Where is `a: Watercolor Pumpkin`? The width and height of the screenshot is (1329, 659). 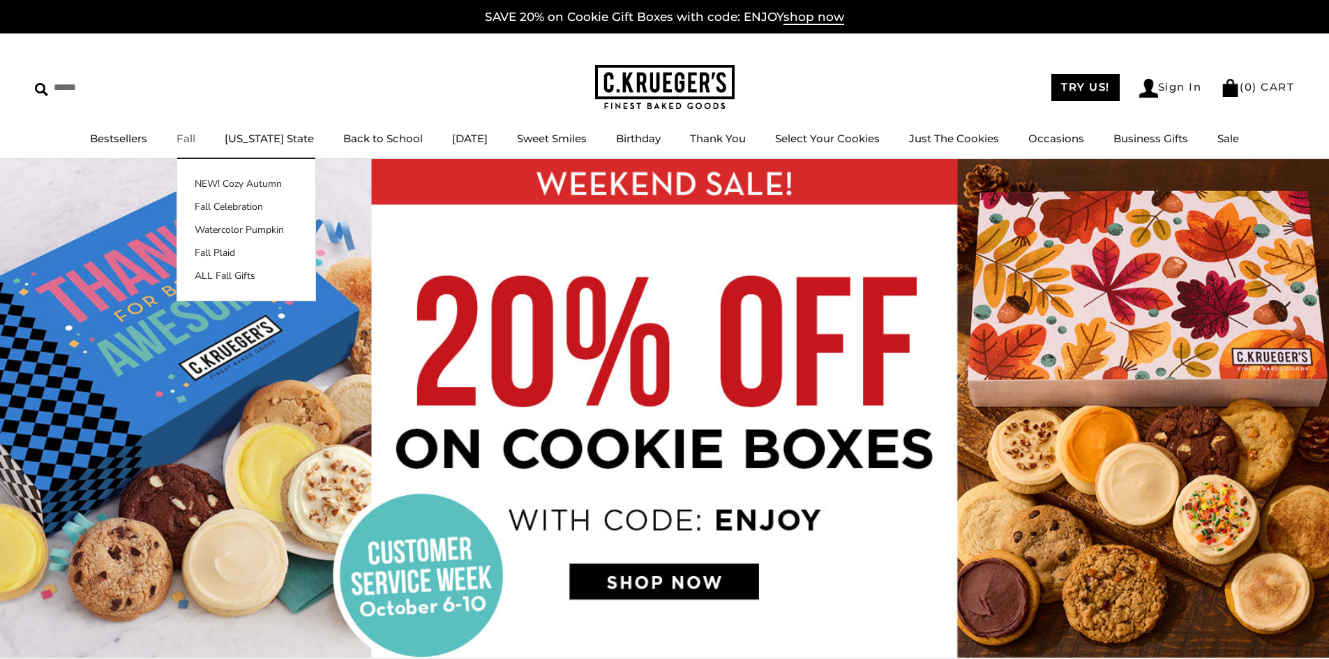
a: Watercolor Pumpkin is located at coordinates (246, 230).